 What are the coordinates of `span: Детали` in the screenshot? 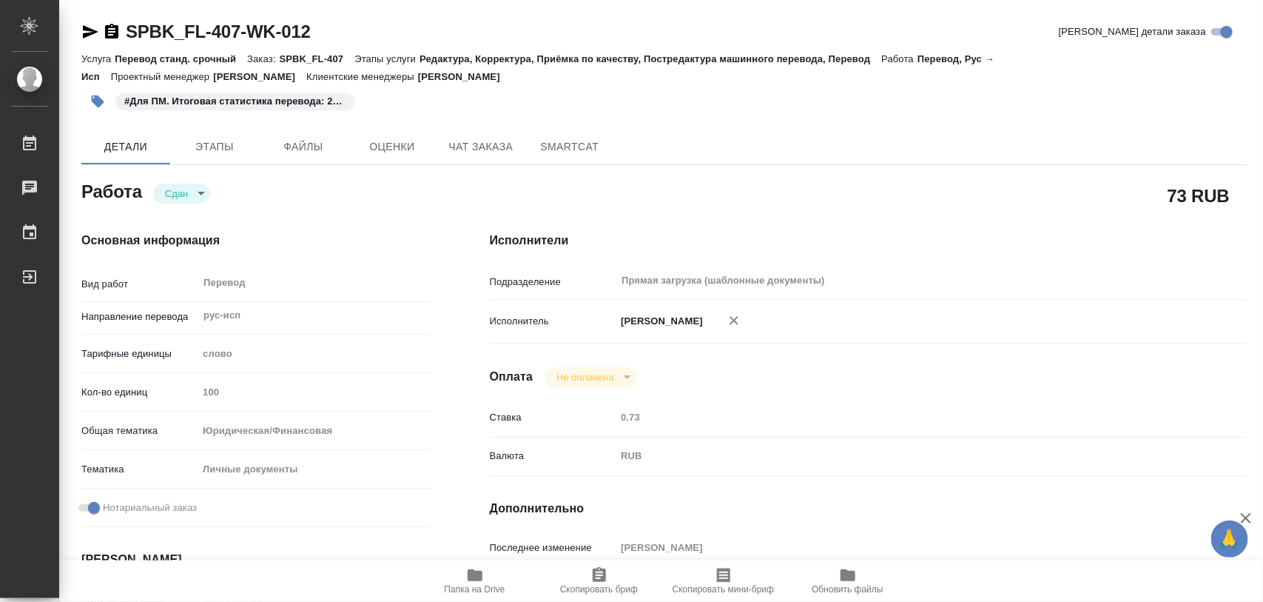 It's located at (126, 147).